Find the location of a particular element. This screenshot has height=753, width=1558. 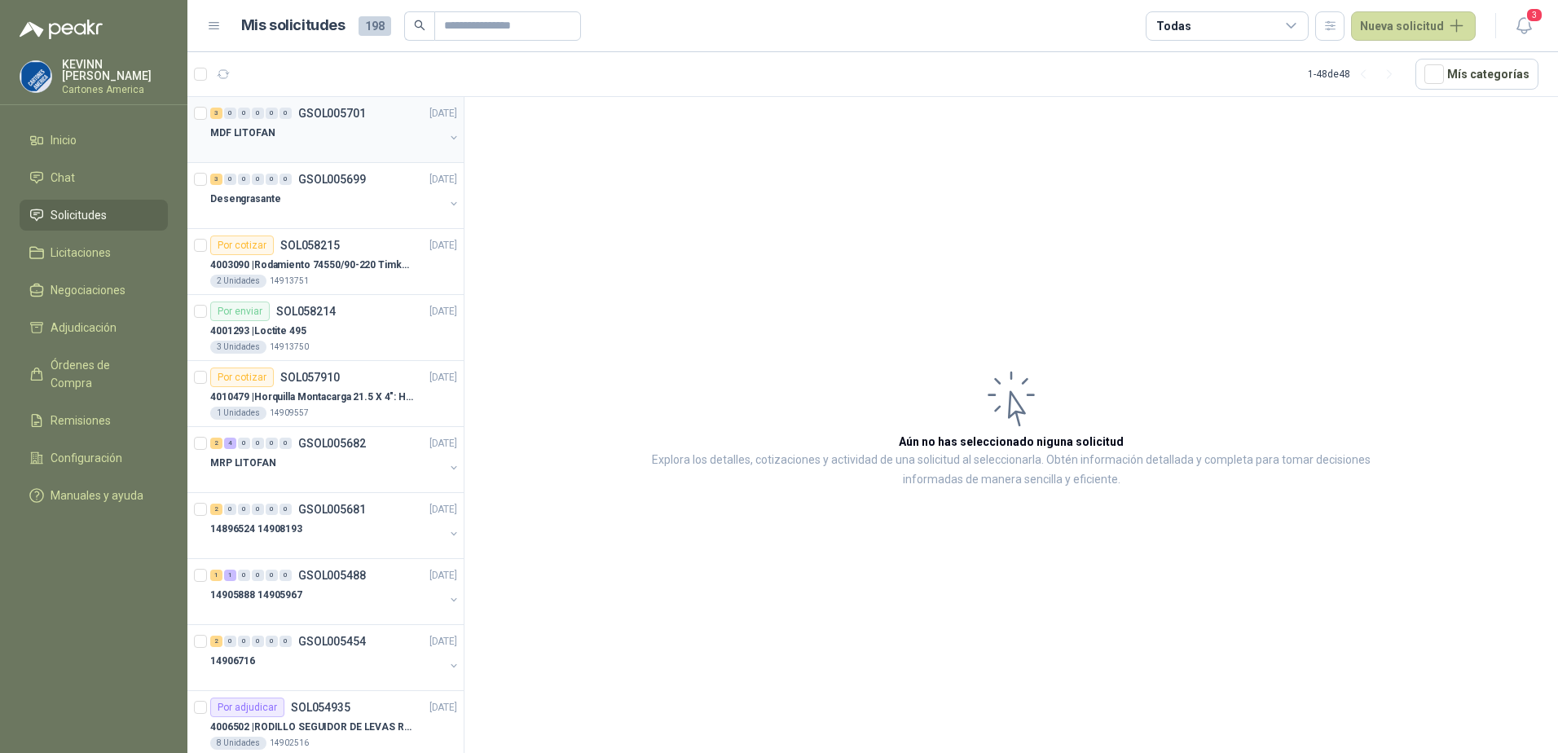

p: 14896524 14908193 is located at coordinates (256, 529).